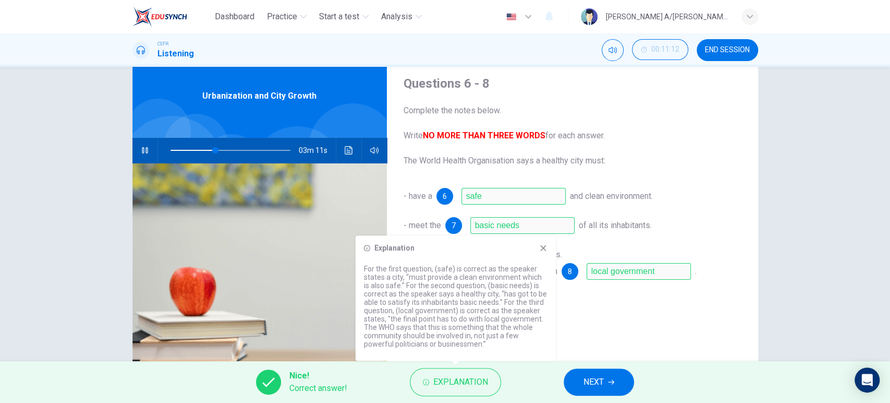 This screenshot has height=403, width=890. I want to click on span: Correct answer!, so click(318, 388).